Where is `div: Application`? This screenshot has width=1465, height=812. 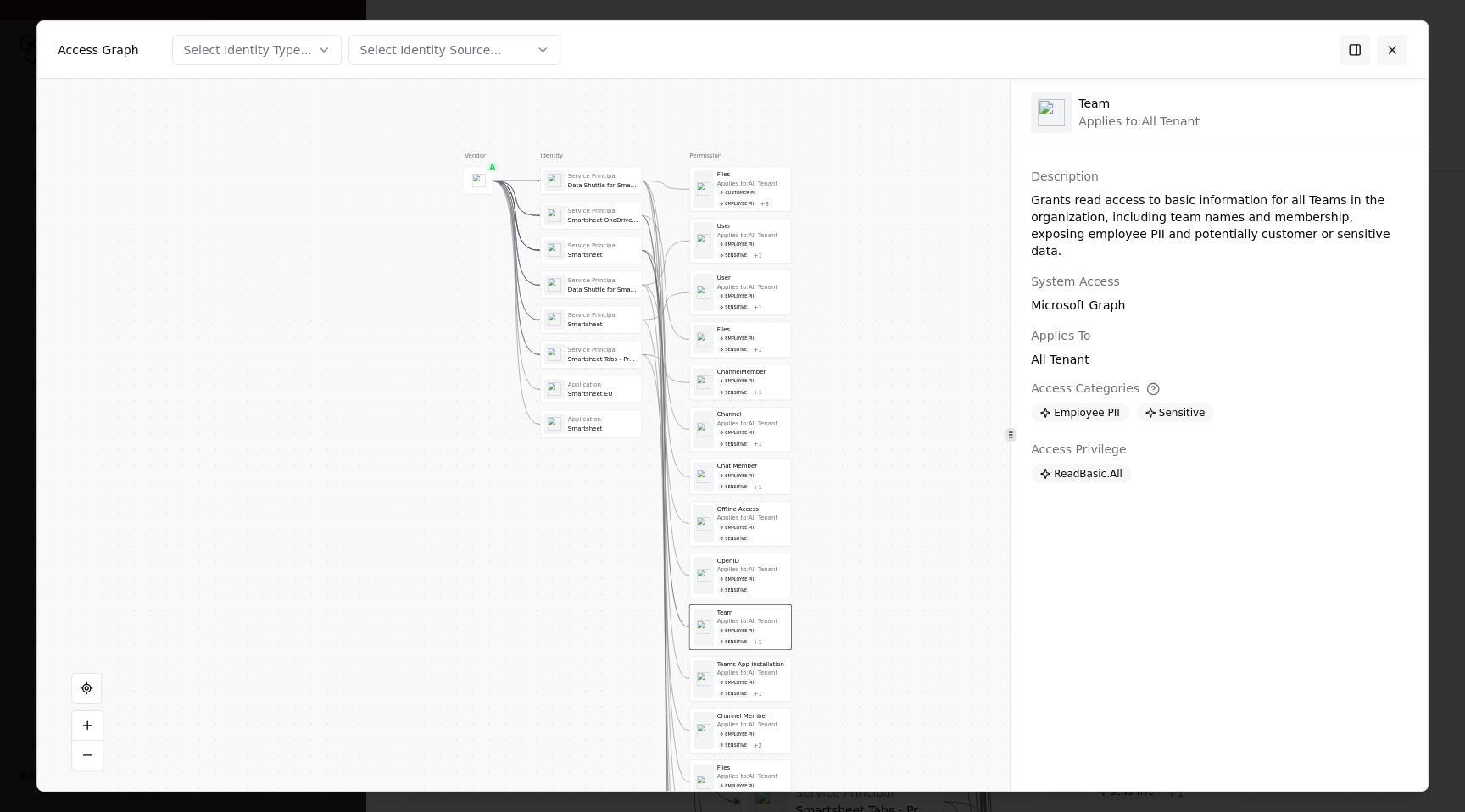
div: Application is located at coordinates (603, 419).